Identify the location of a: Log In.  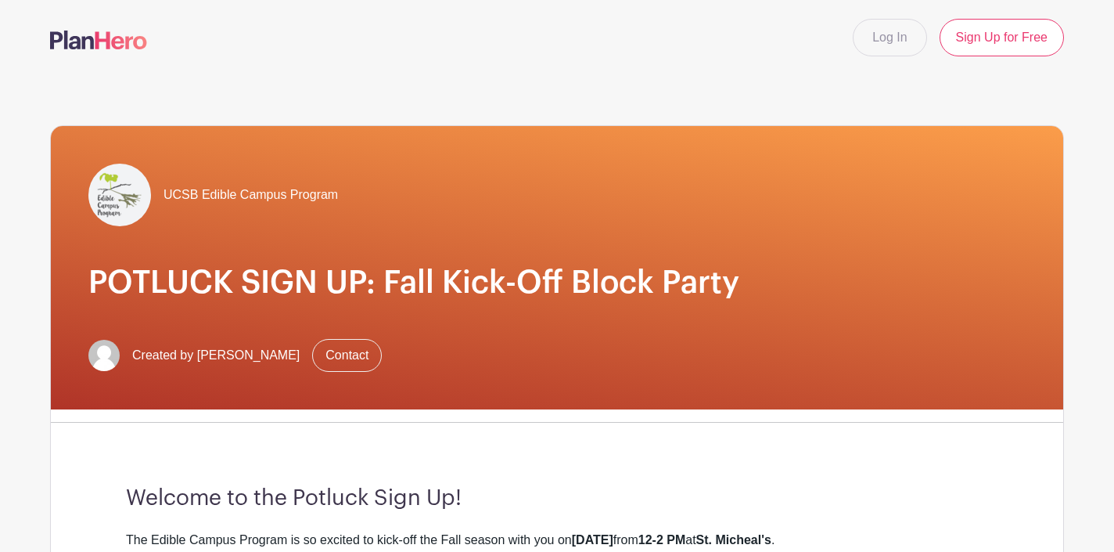
(890, 38).